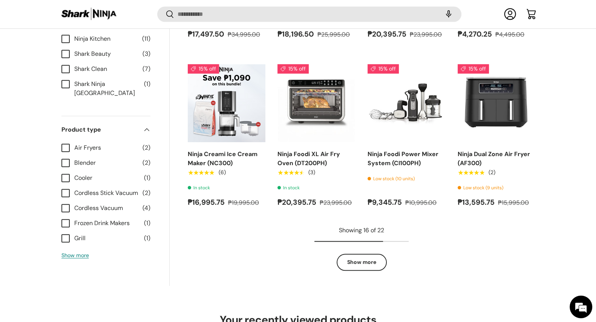 The height and width of the screenshot is (322, 596). I want to click on span: (11), so click(146, 39).